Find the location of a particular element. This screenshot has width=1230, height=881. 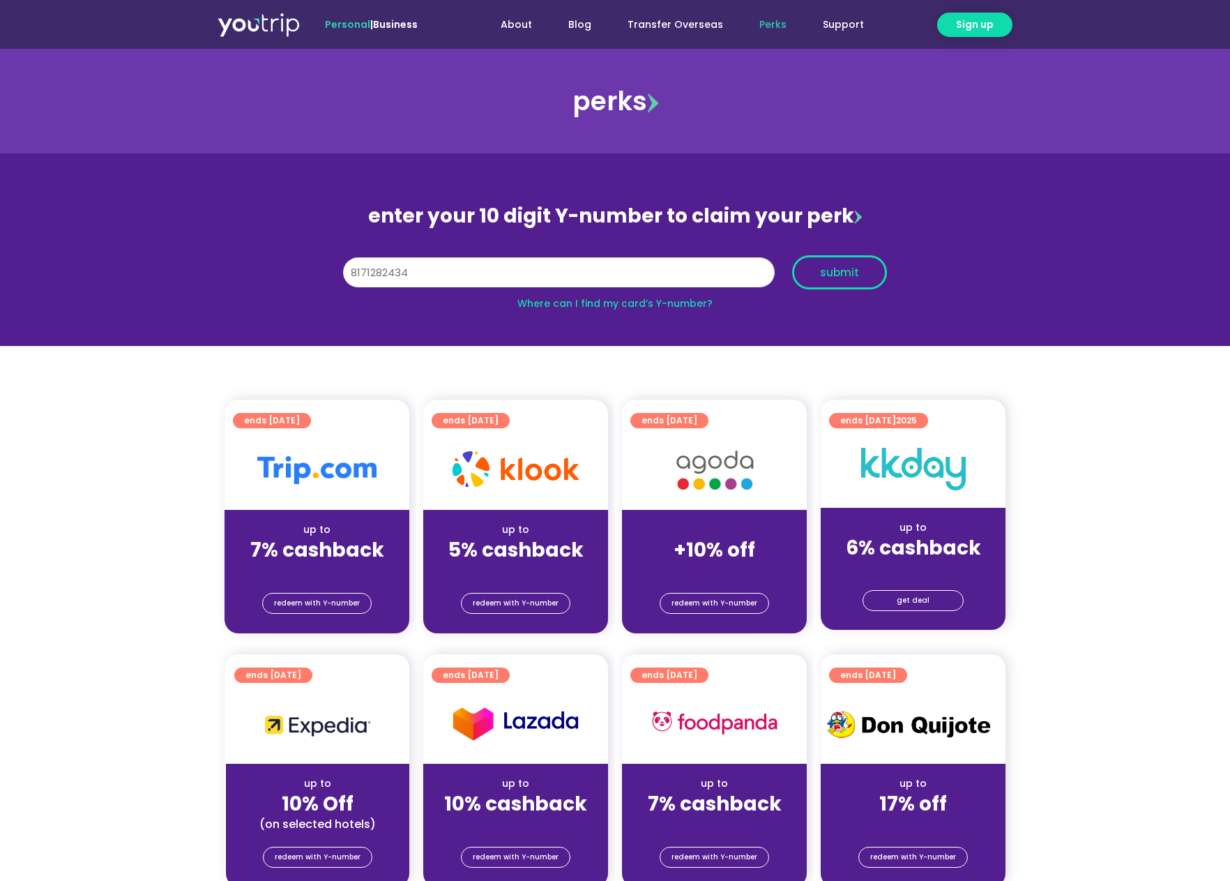

strong: 10% Off is located at coordinates (317, 803).